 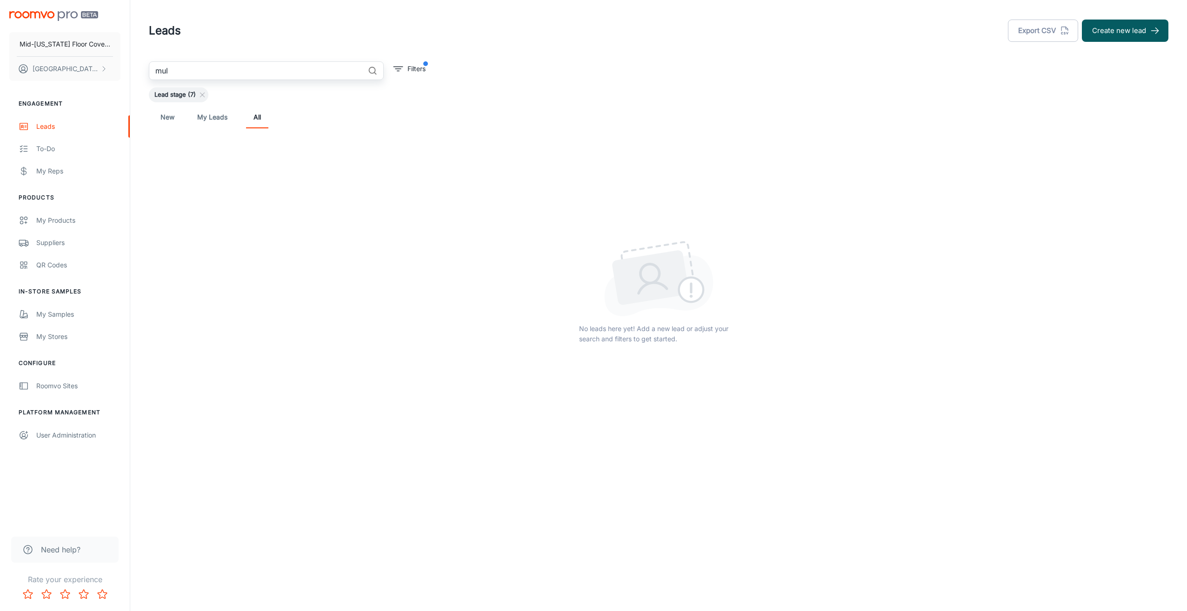 What do you see at coordinates (53, 16) in the screenshot?
I see `img: Roomvo PRO Beta` at bounding box center [53, 16].